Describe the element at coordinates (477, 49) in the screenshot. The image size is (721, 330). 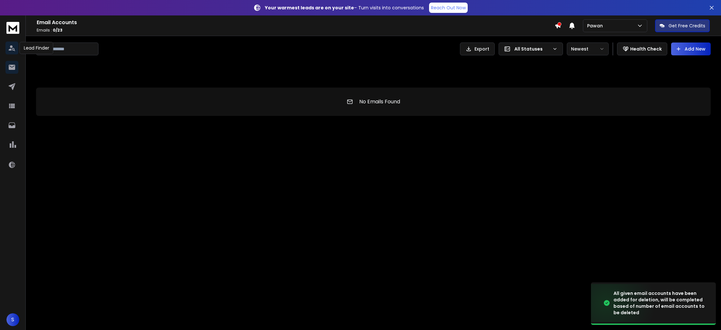
I see `button: Export` at that location.